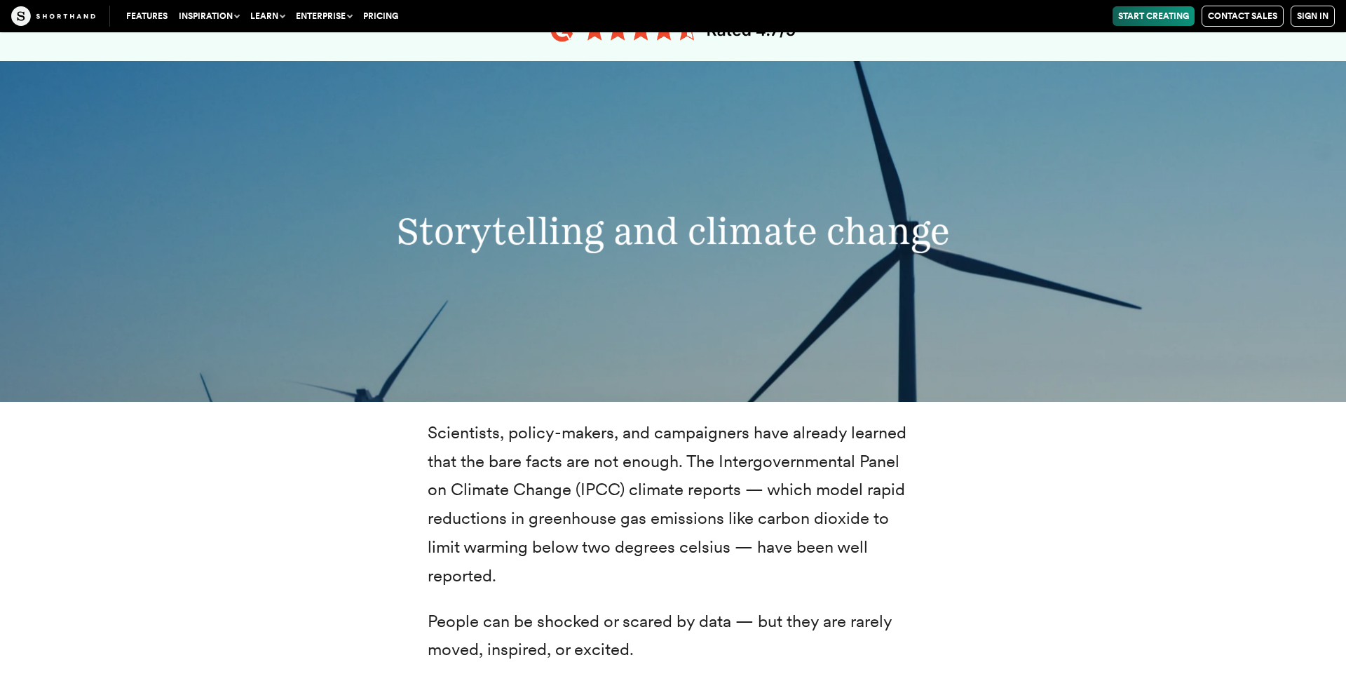 The height and width of the screenshot is (681, 1346). I want to click on a: Contact Sales, so click(1242, 16).